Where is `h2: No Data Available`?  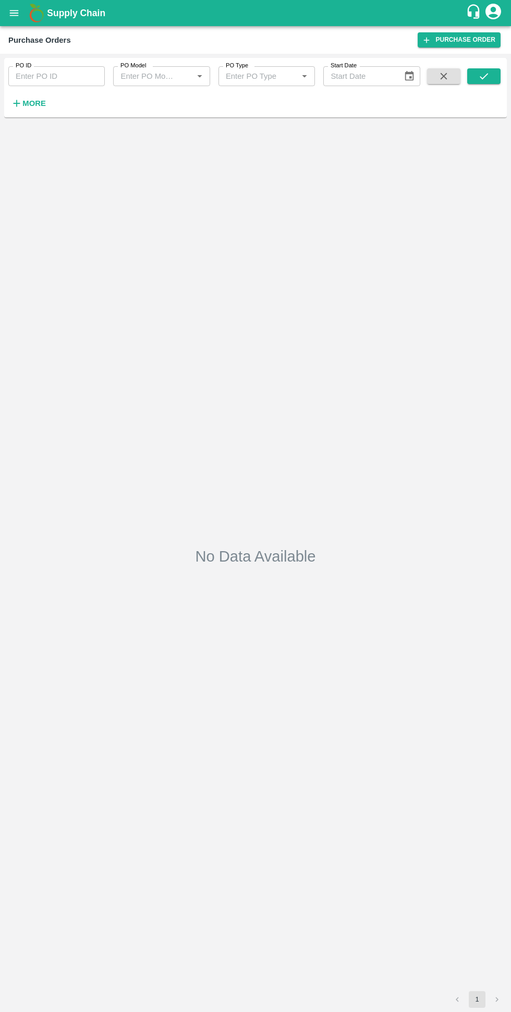 h2: No Data Available is located at coordinates (255, 556).